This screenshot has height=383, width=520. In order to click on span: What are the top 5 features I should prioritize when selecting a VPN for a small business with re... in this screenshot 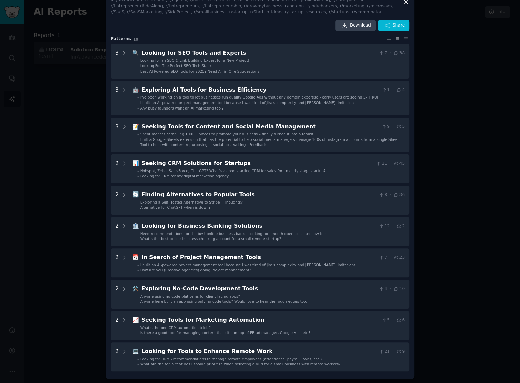, I will do `click(240, 364)`.